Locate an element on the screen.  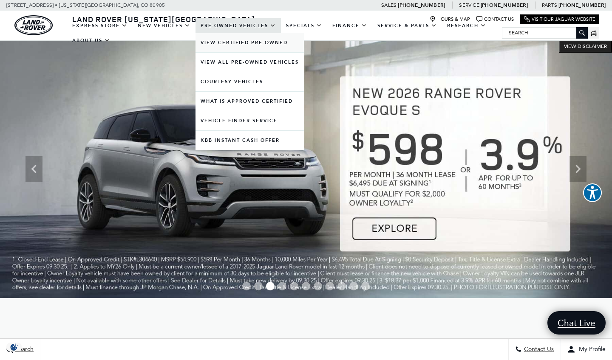
span: Chat Live is located at coordinates (576, 323).